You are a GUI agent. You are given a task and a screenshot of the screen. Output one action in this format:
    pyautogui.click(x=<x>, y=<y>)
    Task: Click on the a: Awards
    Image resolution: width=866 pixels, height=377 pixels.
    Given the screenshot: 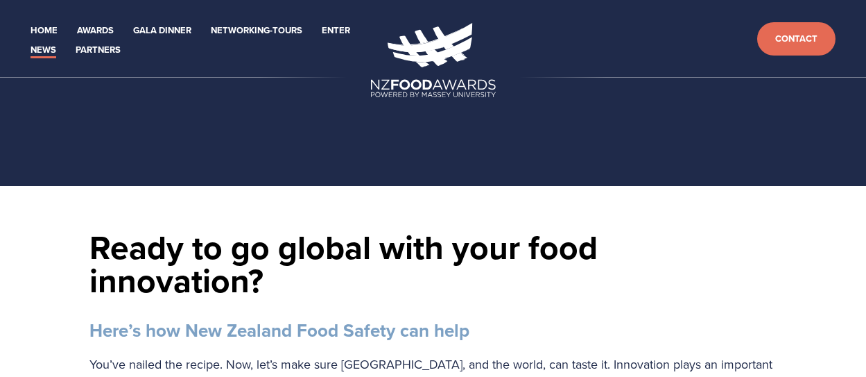 What is the action you would take?
    pyautogui.click(x=95, y=31)
    